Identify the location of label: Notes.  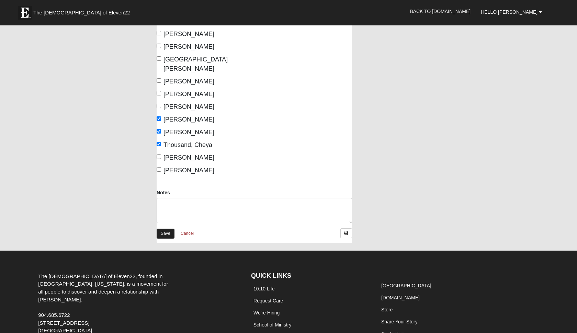
(163, 193).